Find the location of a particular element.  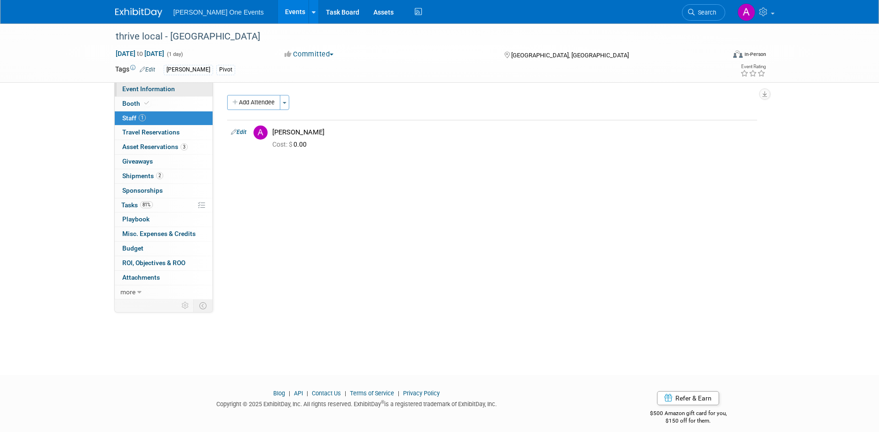

a: Giveaways is located at coordinates (164, 162).